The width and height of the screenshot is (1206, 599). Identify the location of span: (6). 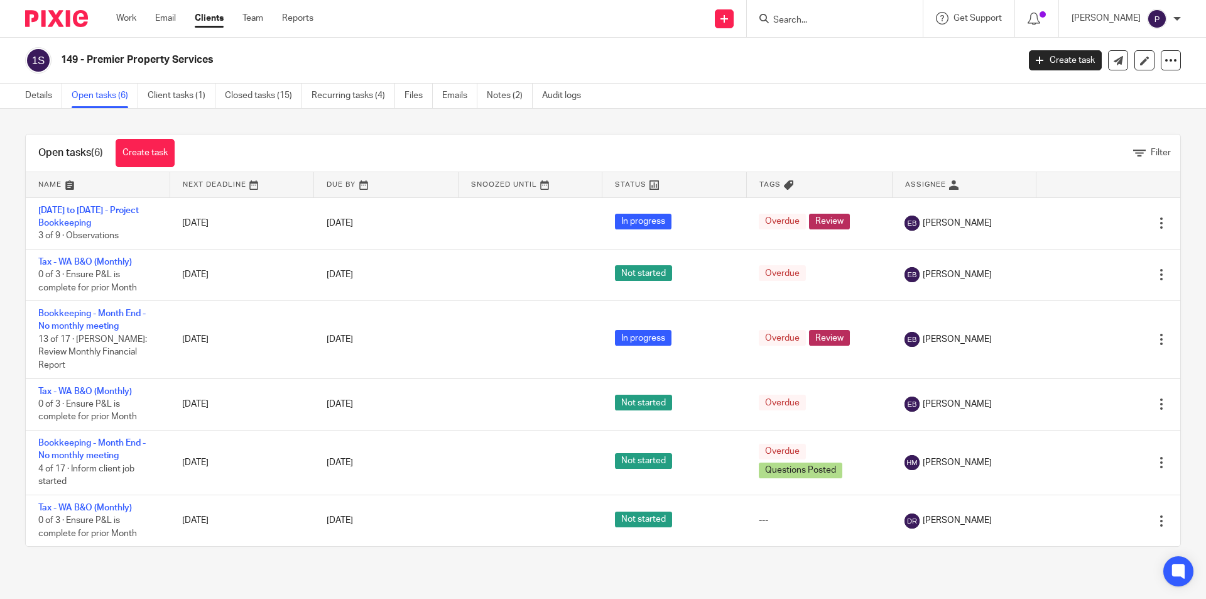
(97, 153).